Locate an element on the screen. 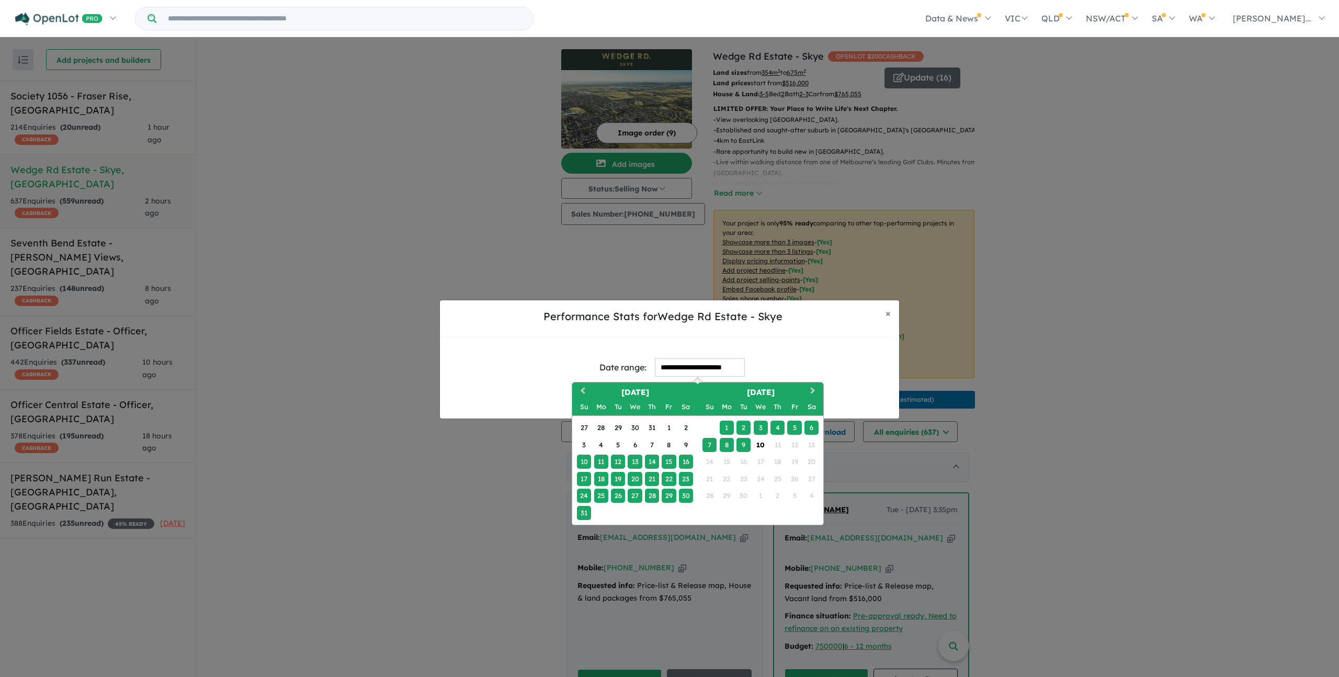  div: Not available Sunday, September 28th, 2025 is located at coordinates (709, 495).